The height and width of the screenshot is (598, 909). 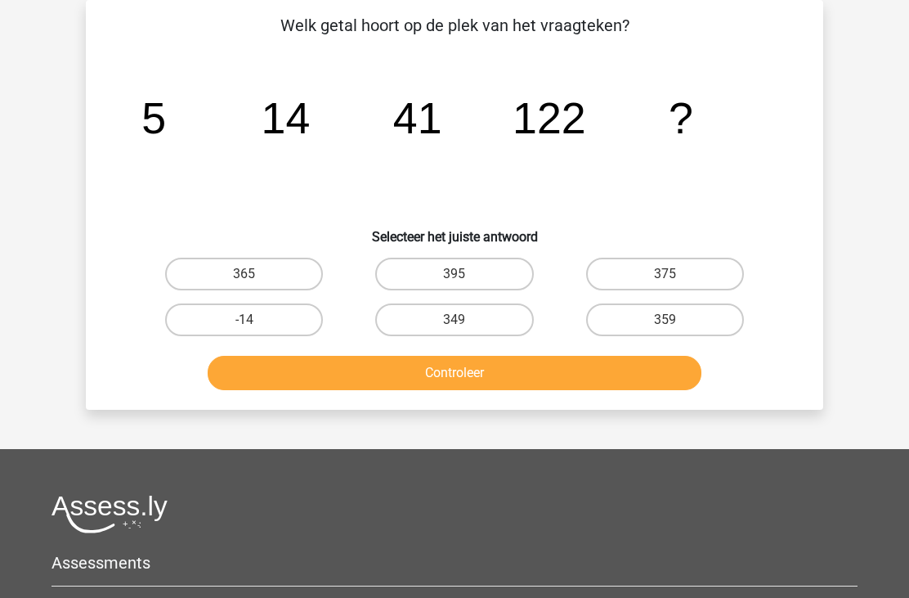 I want to click on tspan: 122, so click(x=549, y=118).